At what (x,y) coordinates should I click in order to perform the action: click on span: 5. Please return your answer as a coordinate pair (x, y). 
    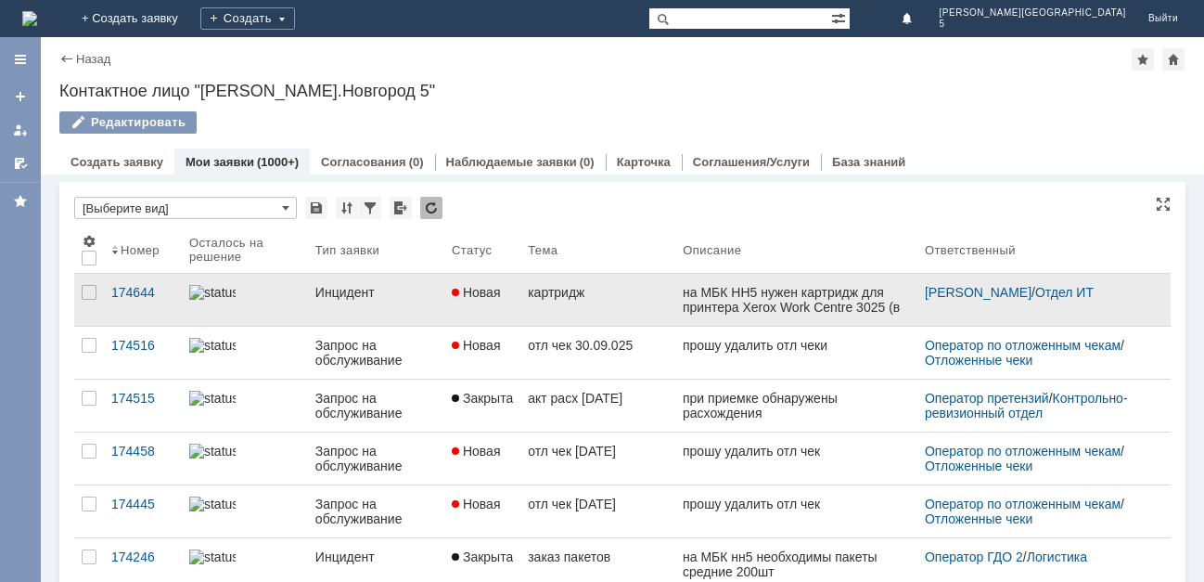
    Looking at the image, I should click on (1032, 24).